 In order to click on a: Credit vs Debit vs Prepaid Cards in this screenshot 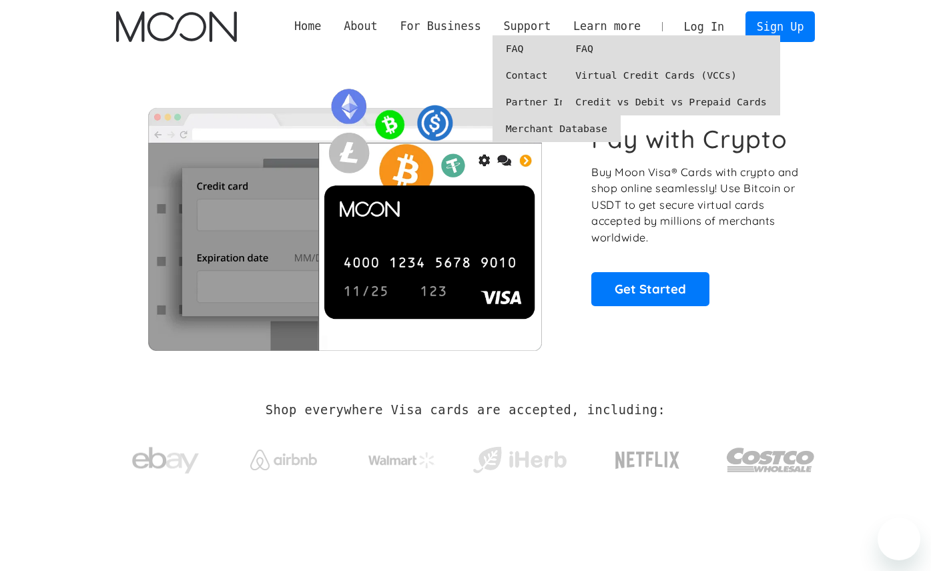, I will do `click(671, 102)`.